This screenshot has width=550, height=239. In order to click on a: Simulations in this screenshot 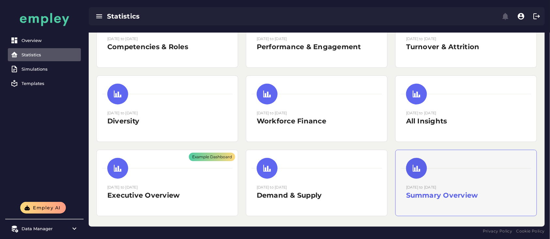, I will do `click(44, 69)`.